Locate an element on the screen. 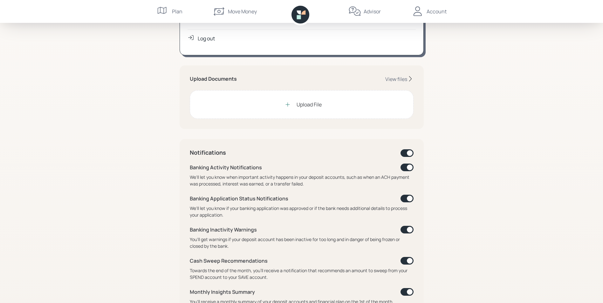  div: View files is located at coordinates (396, 79).